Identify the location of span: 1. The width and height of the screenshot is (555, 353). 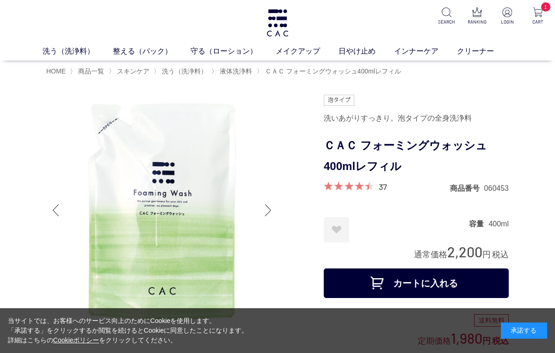
(545, 7).